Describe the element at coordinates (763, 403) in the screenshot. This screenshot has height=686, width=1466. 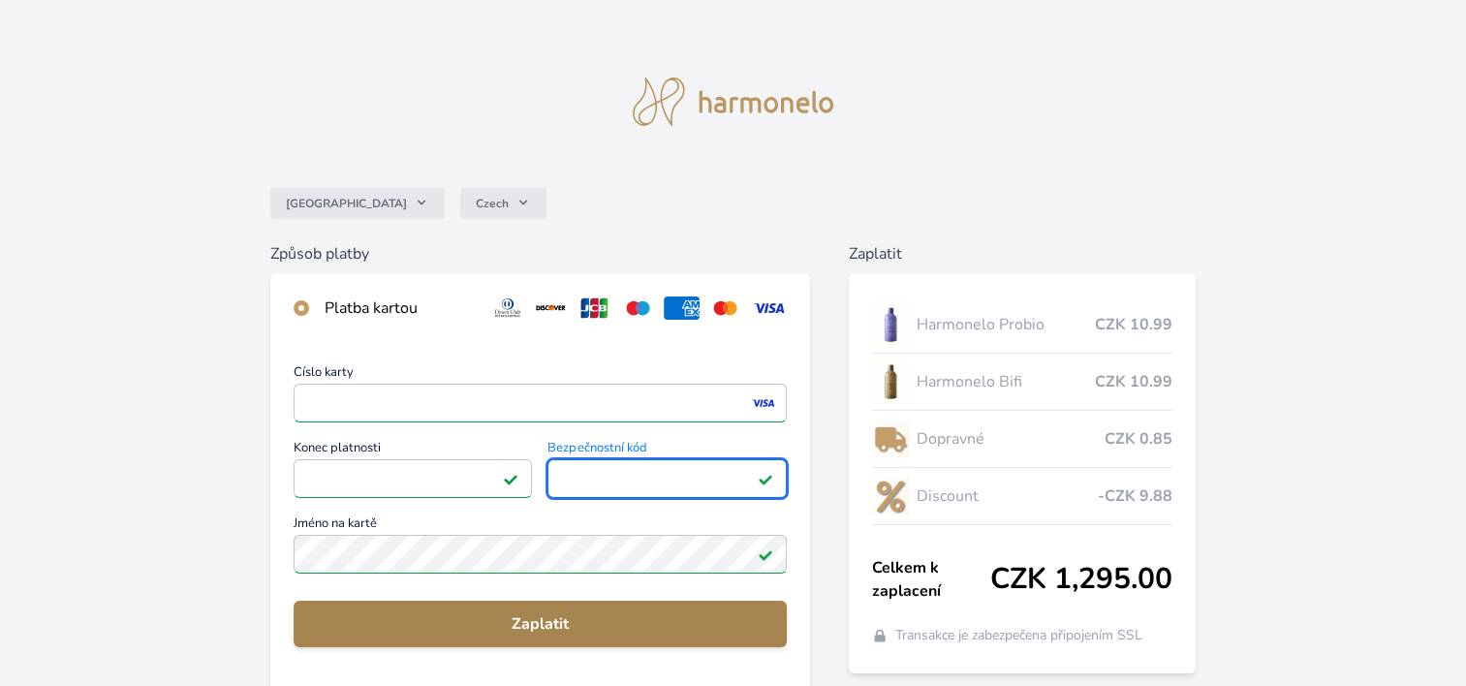
I see `img: visa` at that location.